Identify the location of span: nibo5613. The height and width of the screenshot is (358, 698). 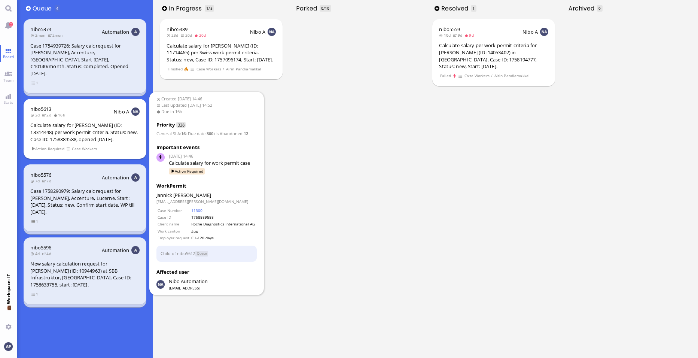
(41, 109).